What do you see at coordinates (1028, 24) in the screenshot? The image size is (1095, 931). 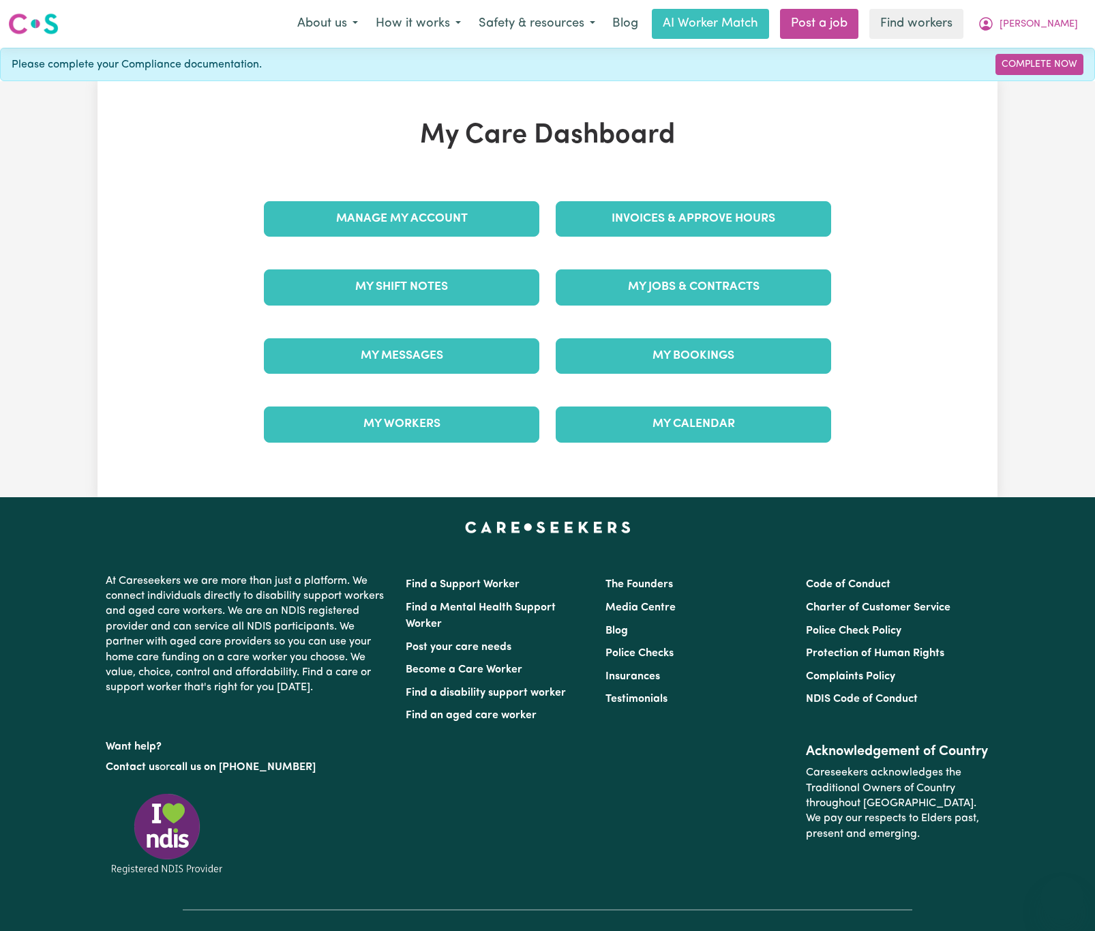 I see `button: My Account` at bounding box center [1028, 24].